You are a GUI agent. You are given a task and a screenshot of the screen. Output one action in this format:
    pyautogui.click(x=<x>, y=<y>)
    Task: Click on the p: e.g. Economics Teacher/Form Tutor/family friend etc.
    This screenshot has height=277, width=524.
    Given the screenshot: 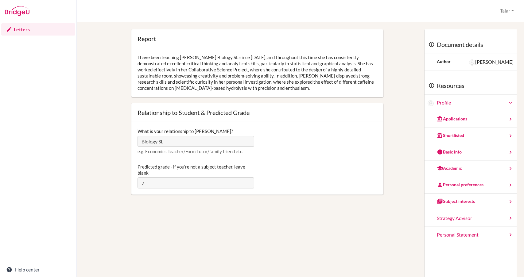 What is the action you would take?
    pyautogui.click(x=196, y=152)
    